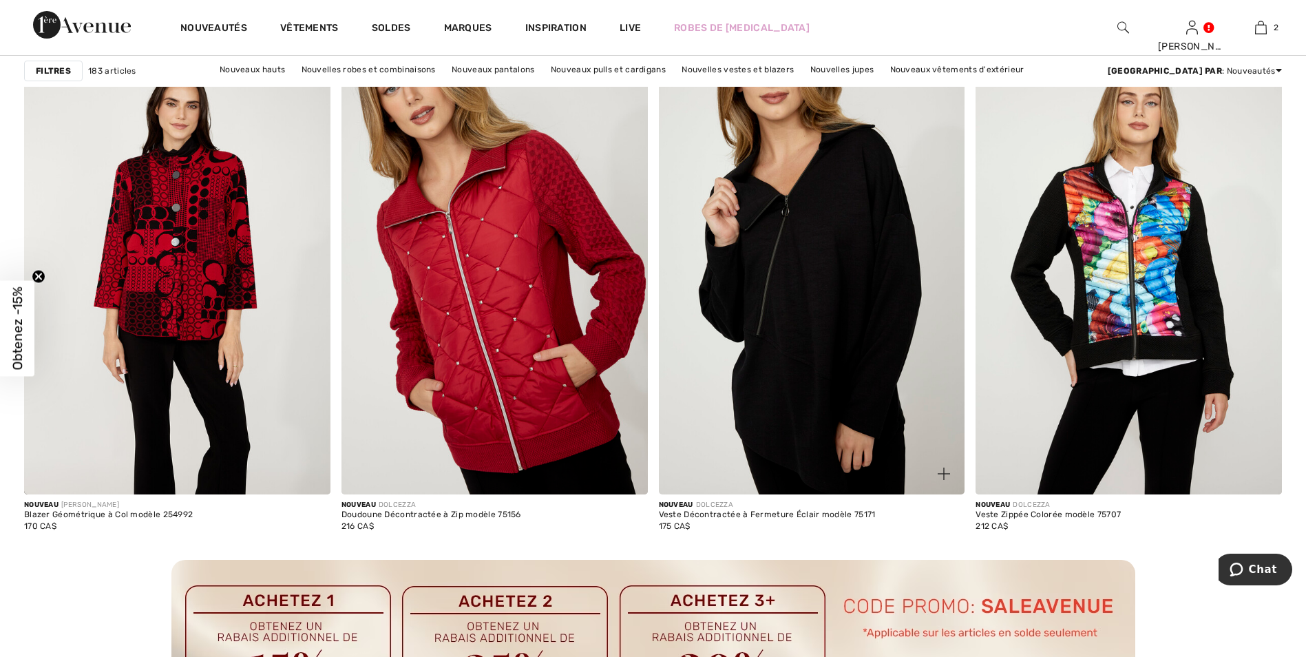 The image size is (1306, 657). Describe the element at coordinates (767, 515) in the screenshot. I see `div: Veste Décontractée à Fermeture Éclair modèle 75171` at that location.